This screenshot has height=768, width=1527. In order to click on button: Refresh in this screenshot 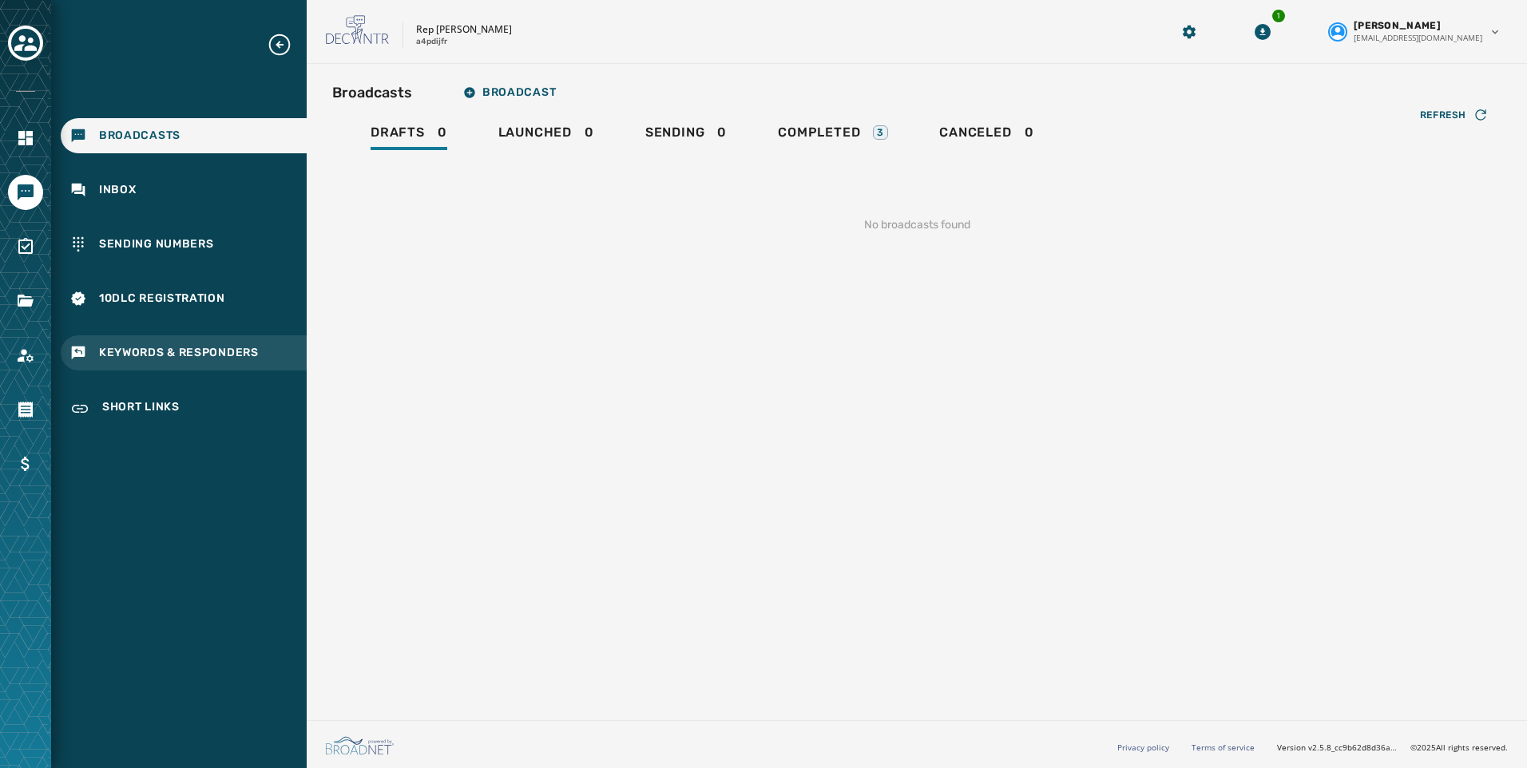, I will do `click(1454, 115)`.